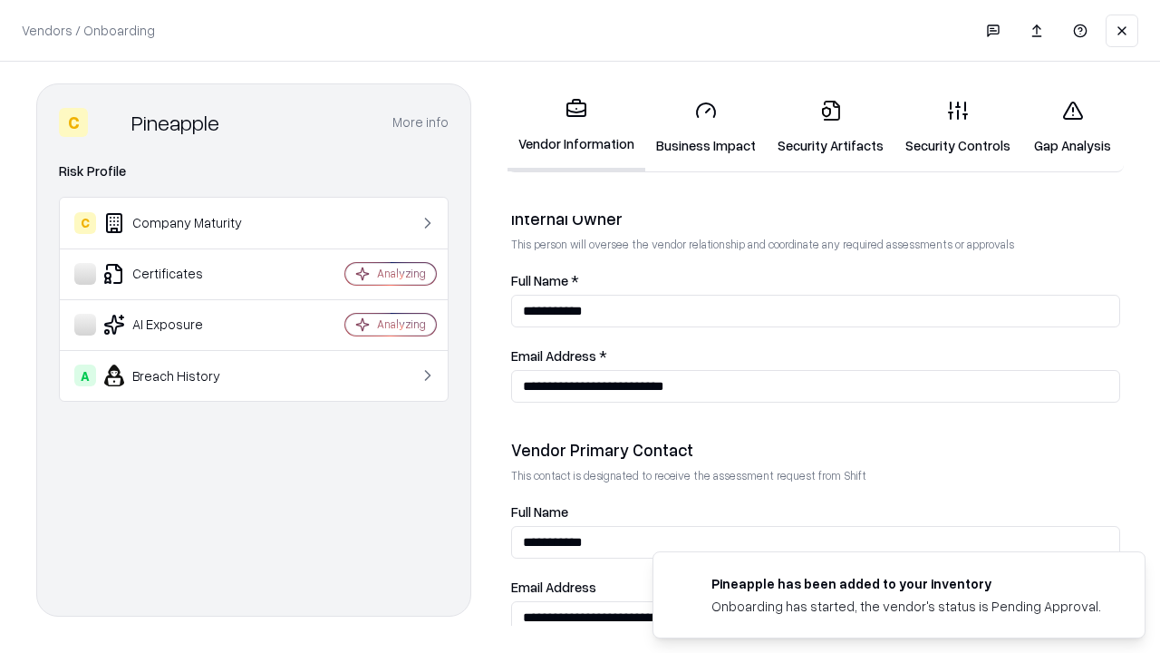  What do you see at coordinates (907, 606) in the screenshot?
I see `div: Onboarding has started, the vendor's status is Pending Approval.` at bounding box center [907, 606].